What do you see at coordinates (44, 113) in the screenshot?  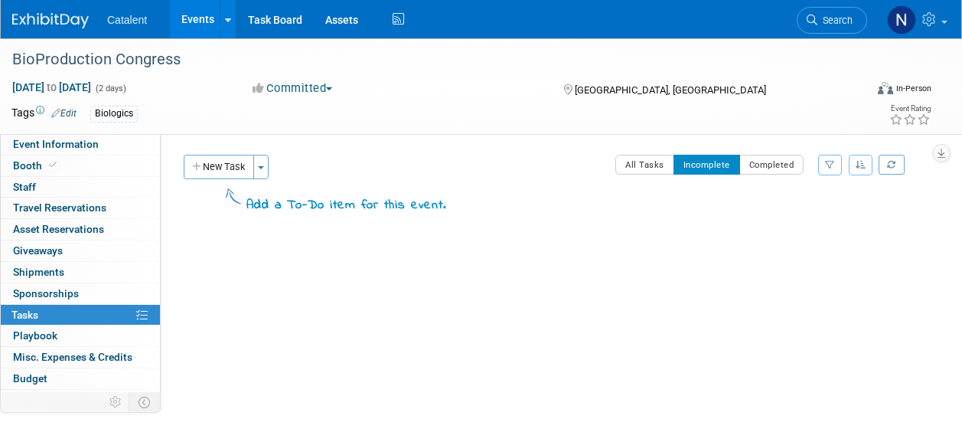 I see `td: Tags` at bounding box center [44, 113].